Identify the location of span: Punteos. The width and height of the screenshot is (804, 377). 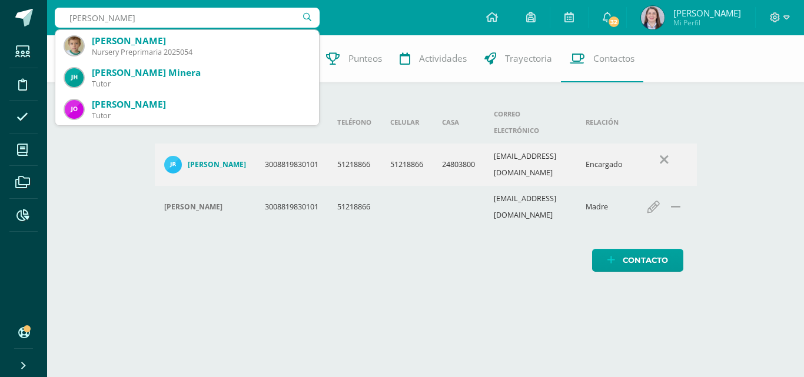
(365, 58).